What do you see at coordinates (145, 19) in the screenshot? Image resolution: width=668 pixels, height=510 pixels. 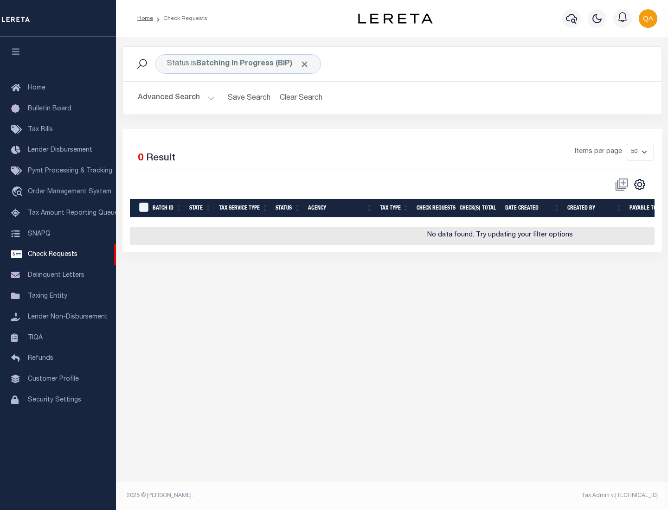 I see `a: Home` at bounding box center [145, 19].